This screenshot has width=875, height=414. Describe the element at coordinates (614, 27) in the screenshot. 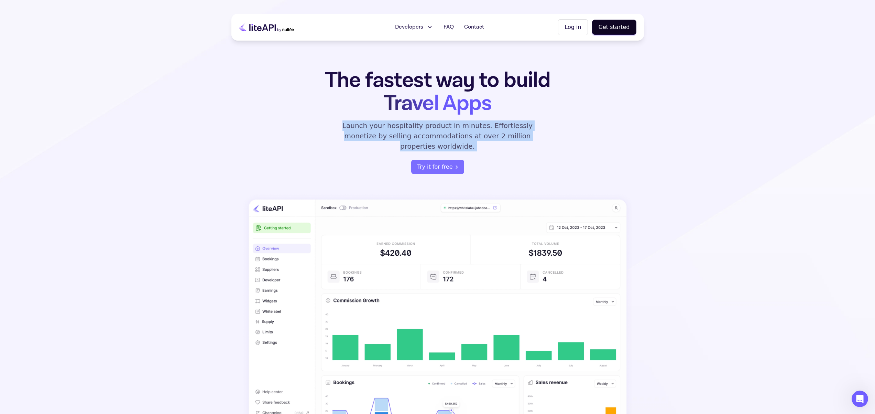

I see `button: Get started` at that location.